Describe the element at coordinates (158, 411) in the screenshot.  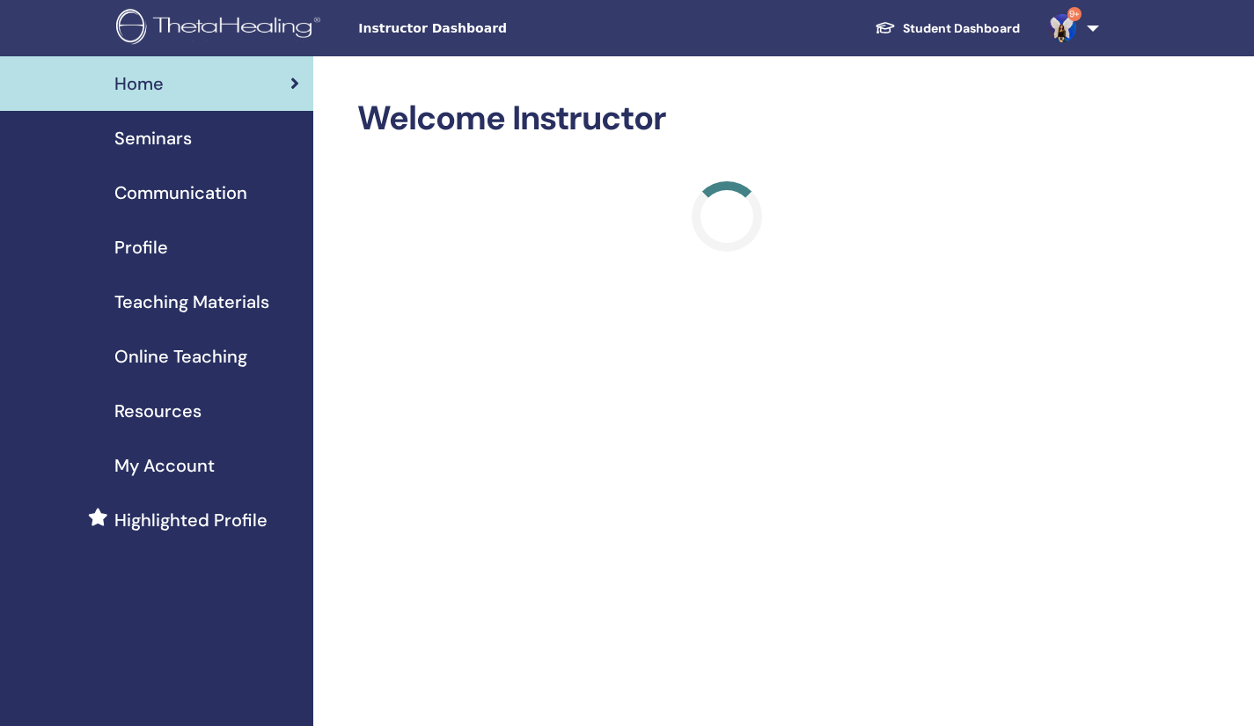
I see `span: Resources` at that location.